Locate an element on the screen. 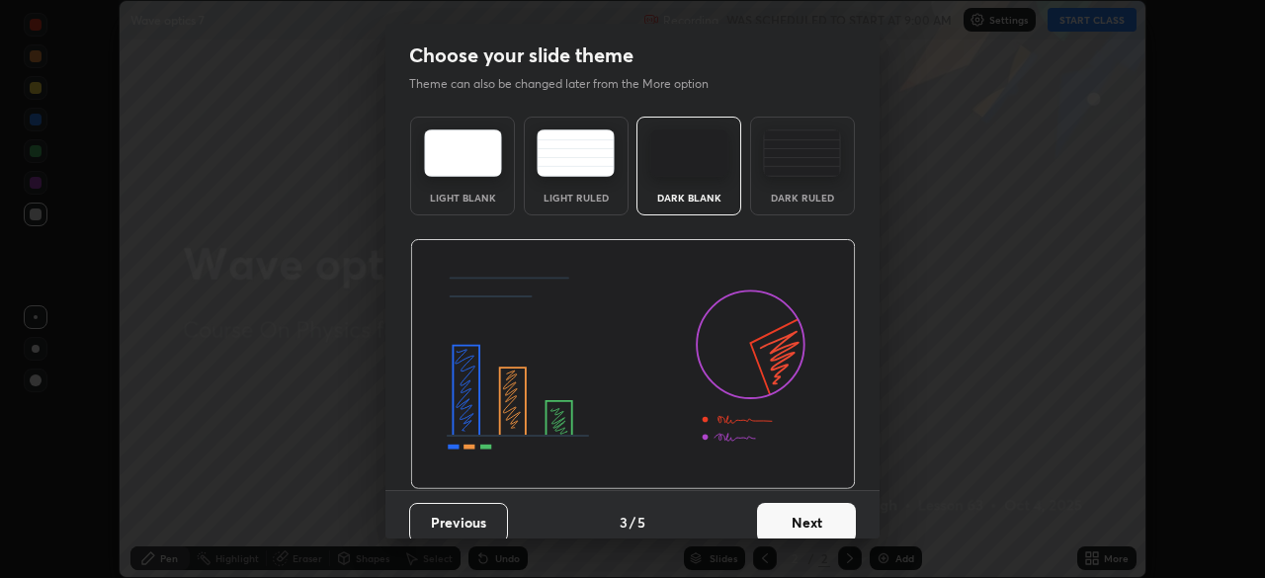  img: darkRuledTheme.de295e13.svg is located at coordinates (802, 153).